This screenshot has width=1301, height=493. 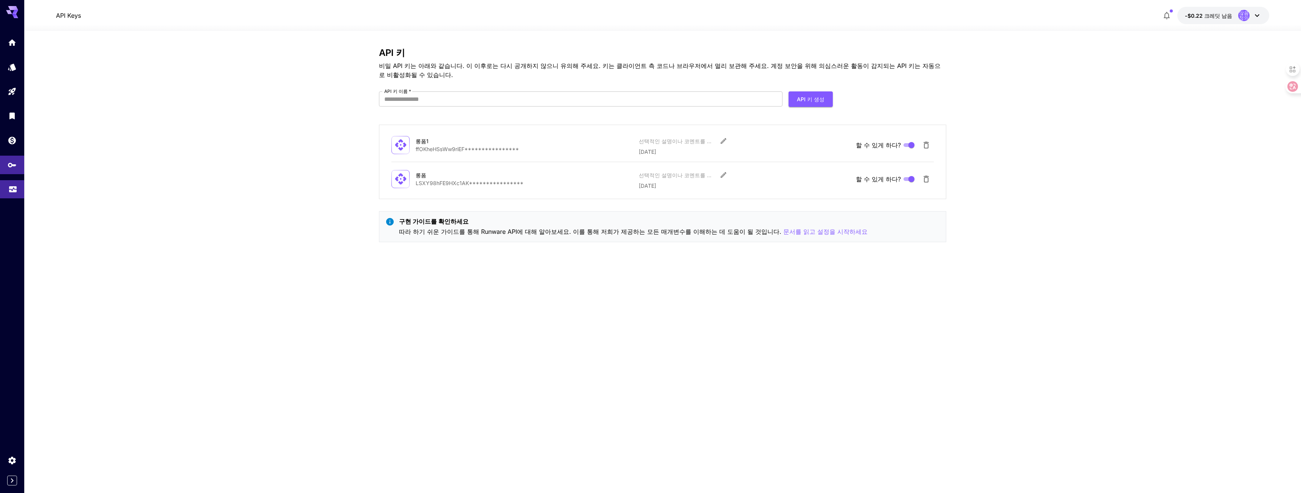 I want to click on font: 크레딧 남음, so click(x=1218, y=16).